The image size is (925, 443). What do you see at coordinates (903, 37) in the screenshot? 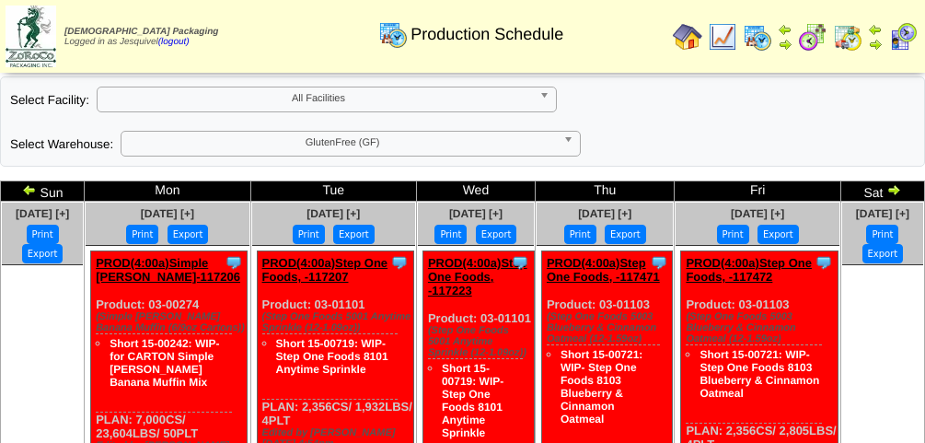
I see `img: calendarcustomer.gif` at bounding box center [903, 37].